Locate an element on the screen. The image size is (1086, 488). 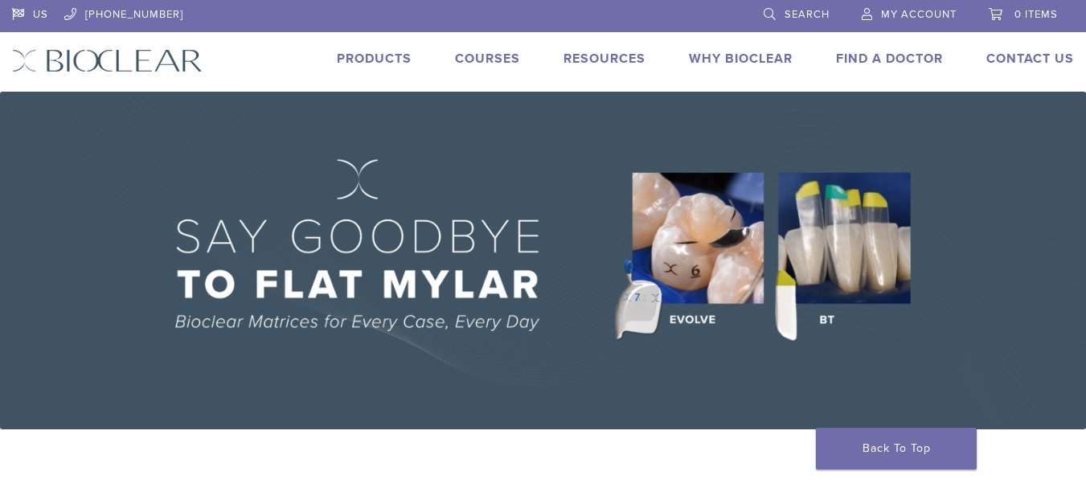
span: 0 items is located at coordinates (1036, 14).